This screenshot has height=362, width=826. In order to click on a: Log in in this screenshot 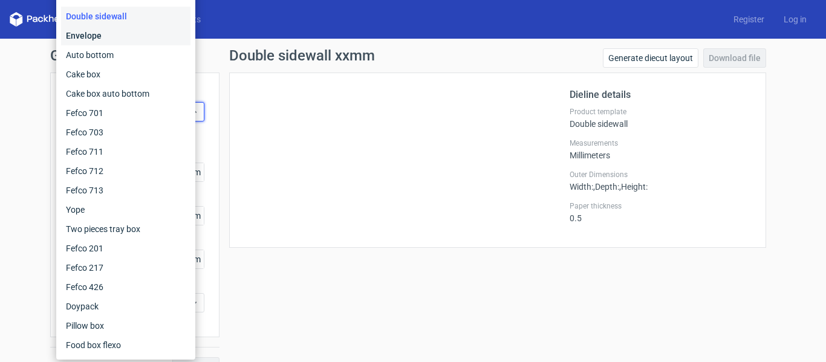, I will do `click(795, 19)`.